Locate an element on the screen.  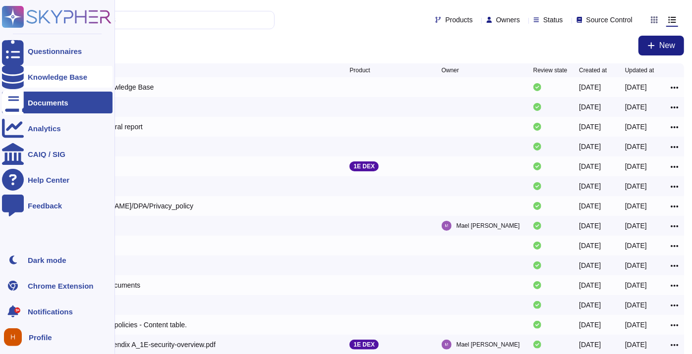
span: Profile is located at coordinates (40, 337).